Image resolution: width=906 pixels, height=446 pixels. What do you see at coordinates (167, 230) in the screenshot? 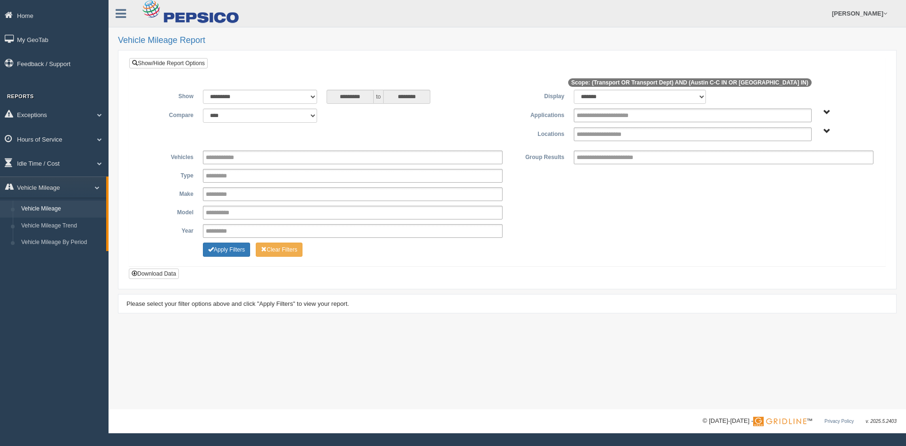
I see `label: Year` at bounding box center [167, 230].